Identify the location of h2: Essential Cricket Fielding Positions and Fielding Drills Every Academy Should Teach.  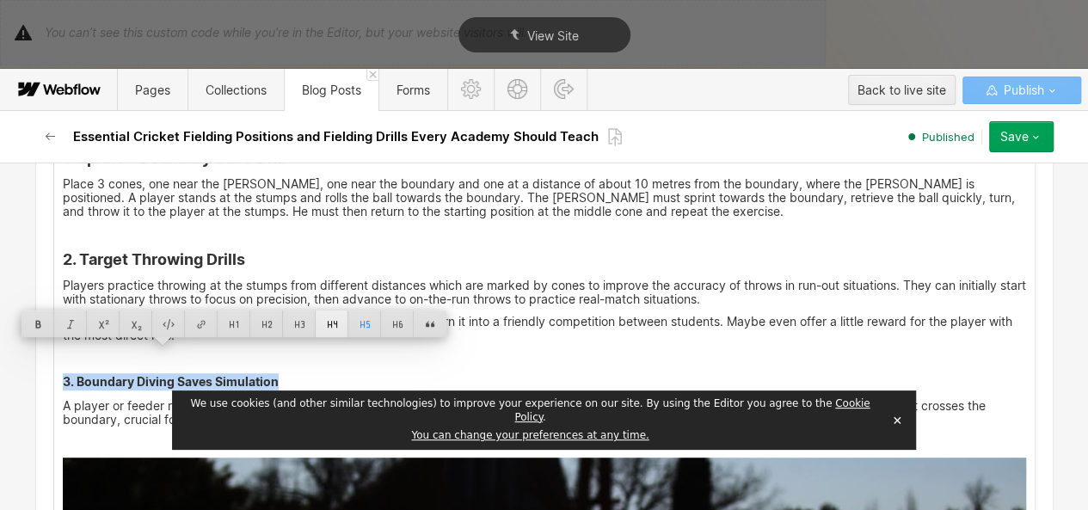
(336, 137).